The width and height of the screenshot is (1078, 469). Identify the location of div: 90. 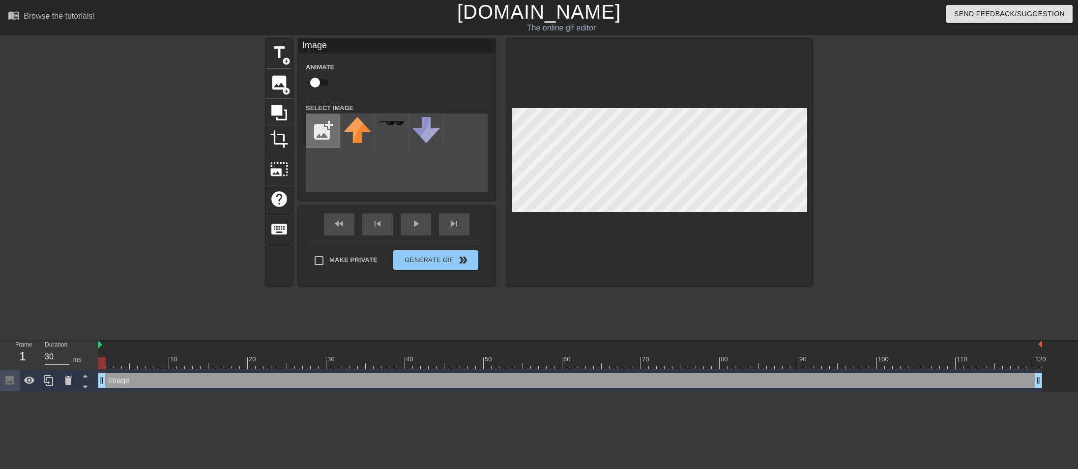
(803, 359).